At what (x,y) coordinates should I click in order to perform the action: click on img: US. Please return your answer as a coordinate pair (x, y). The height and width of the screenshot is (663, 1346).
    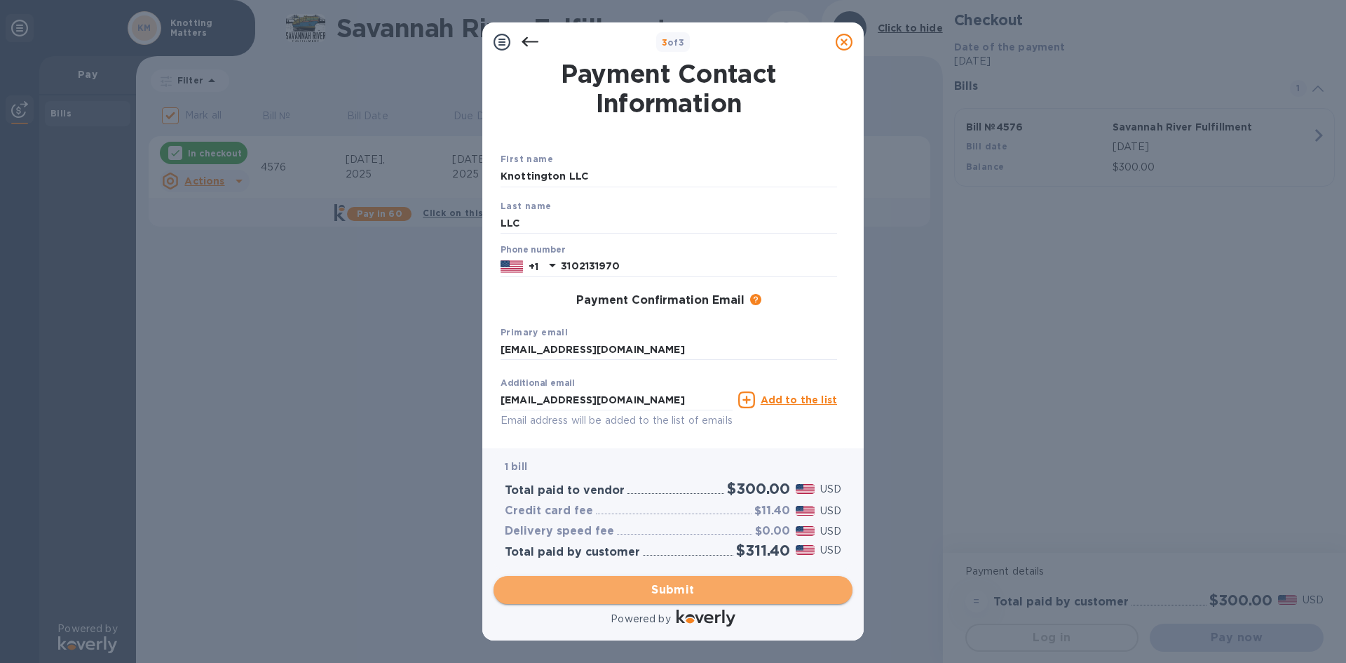
    Looking at the image, I should click on (512, 266).